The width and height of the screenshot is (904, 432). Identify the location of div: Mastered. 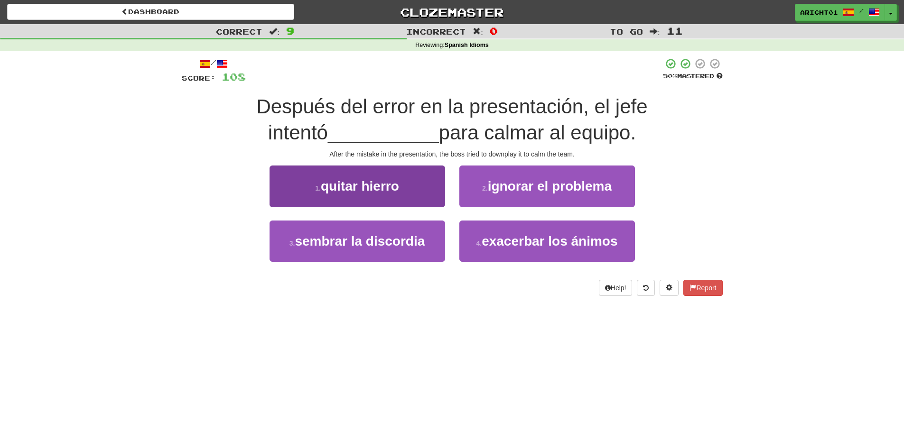
(693, 76).